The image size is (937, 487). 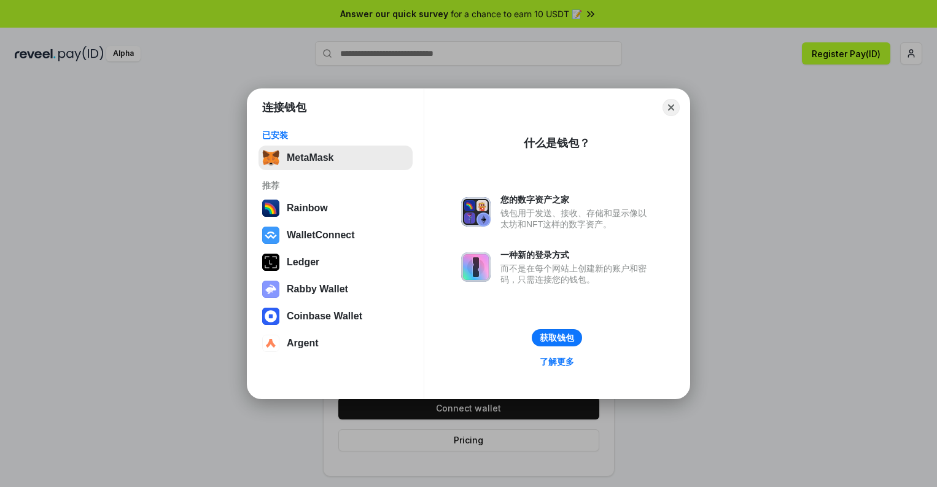 What do you see at coordinates (671, 107) in the screenshot?
I see `button: Close` at bounding box center [671, 107].